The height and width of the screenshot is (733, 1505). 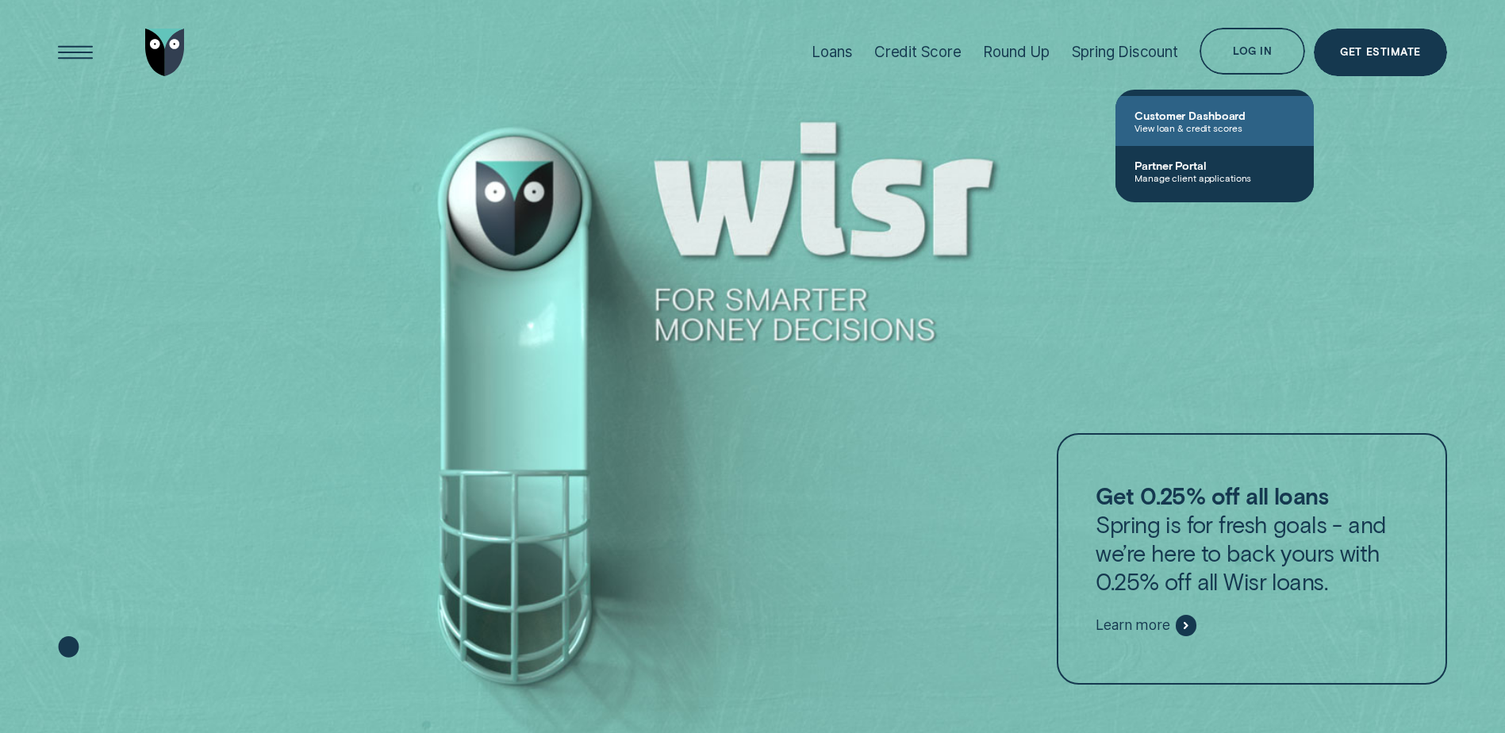 What do you see at coordinates (75, 52) in the screenshot?
I see `button: Open Menu` at bounding box center [75, 52].